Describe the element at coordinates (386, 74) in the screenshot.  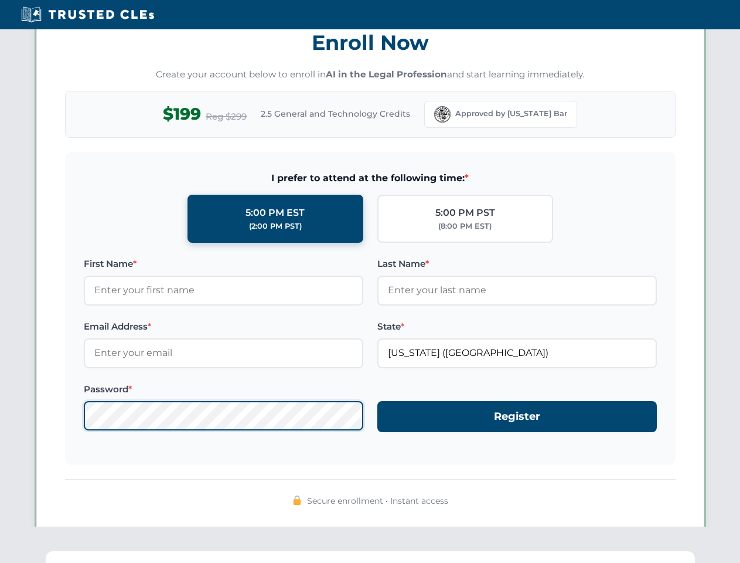
I see `strong: AI in the Legal Profession` at that location.